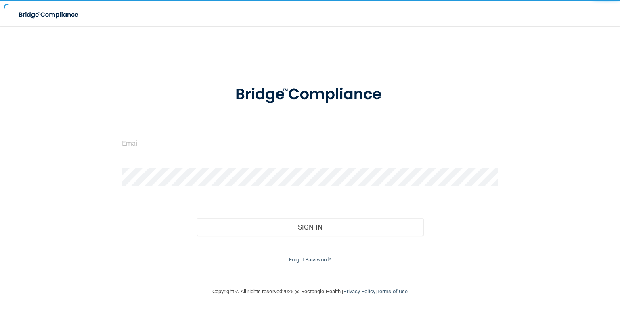  What do you see at coordinates (310, 259) in the screenshot?
I see `a: Forgot Password?` at bounding box center [310, 259].